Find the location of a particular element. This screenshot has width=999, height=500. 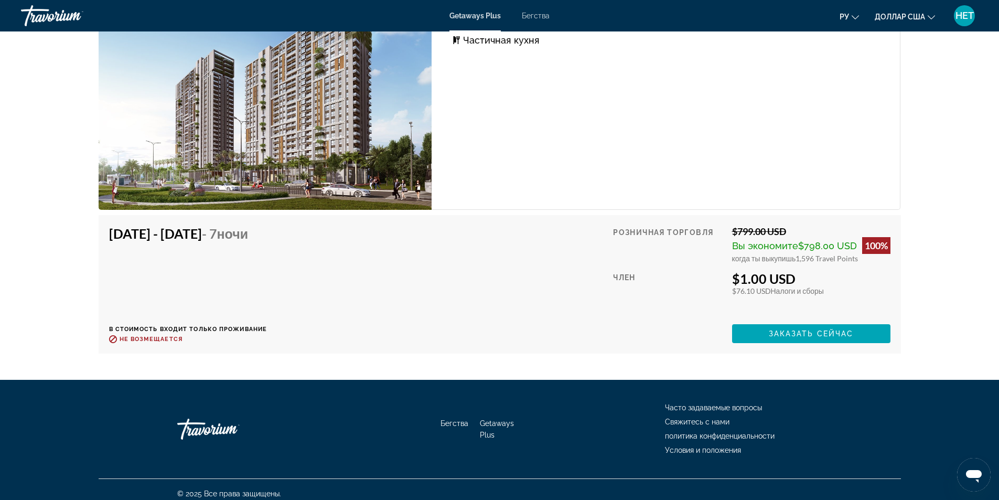

font: Свяжитесь с нами is located at coordinates (697, 422).